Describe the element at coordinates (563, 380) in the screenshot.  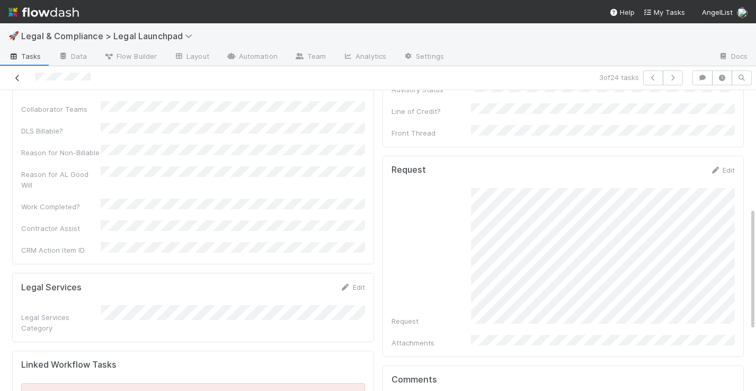
I see `h5: Comments` at that location.